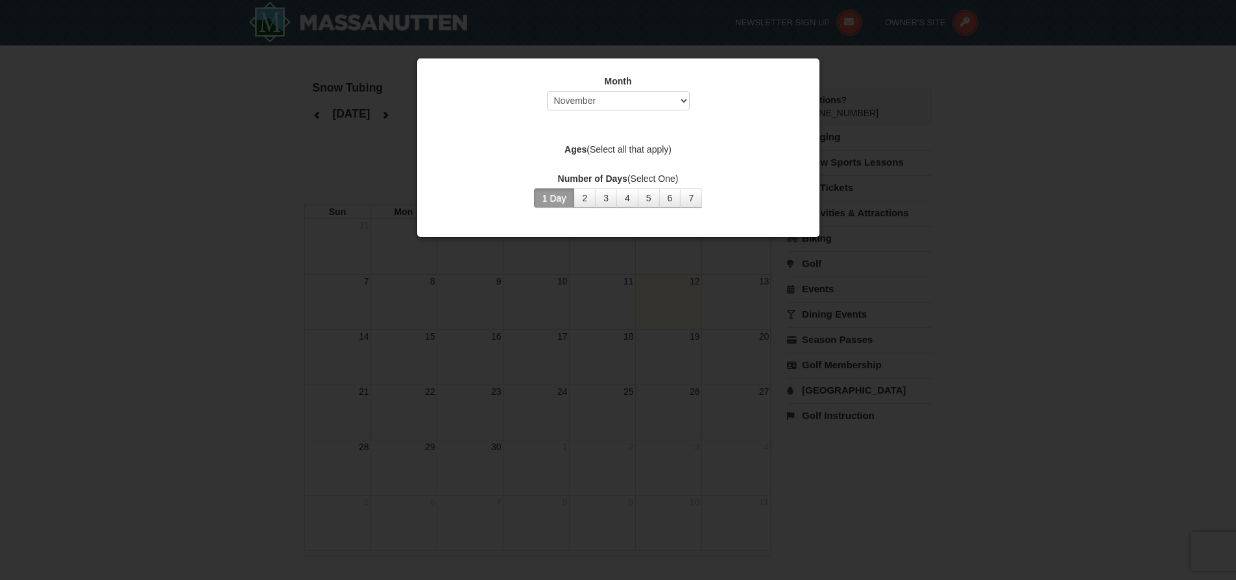  Describe the element at coordinates (618, 178) in the screenshot. I see `label: (Select One)` at that location.